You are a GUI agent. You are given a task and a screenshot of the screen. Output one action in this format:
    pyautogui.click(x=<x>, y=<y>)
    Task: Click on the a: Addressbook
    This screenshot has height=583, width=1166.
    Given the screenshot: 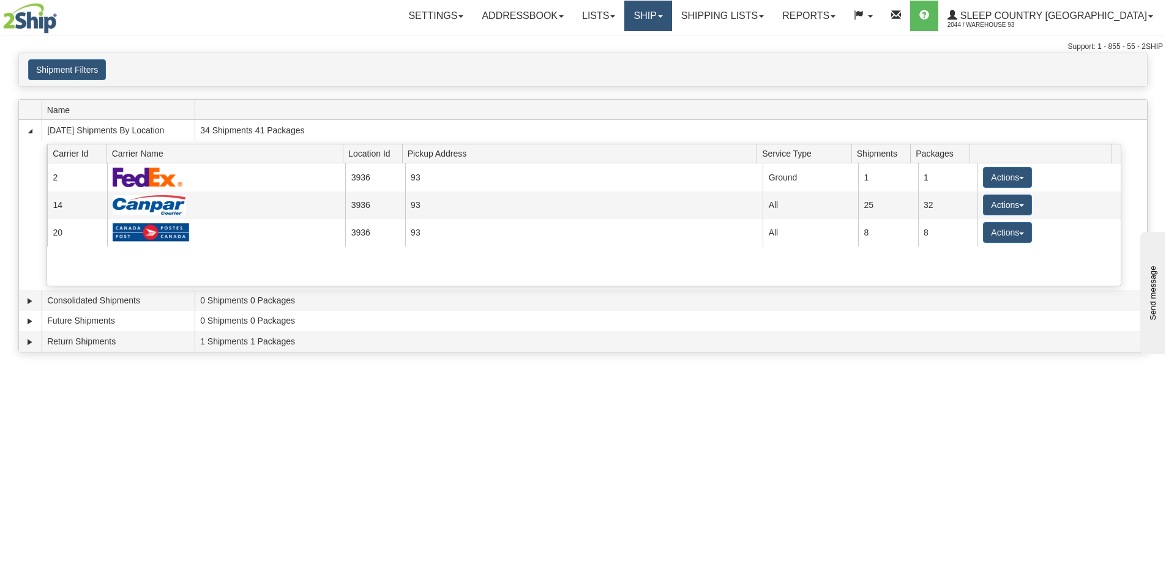 What is the action you would take?
    pyautogui.click(x=523, y=16)
    